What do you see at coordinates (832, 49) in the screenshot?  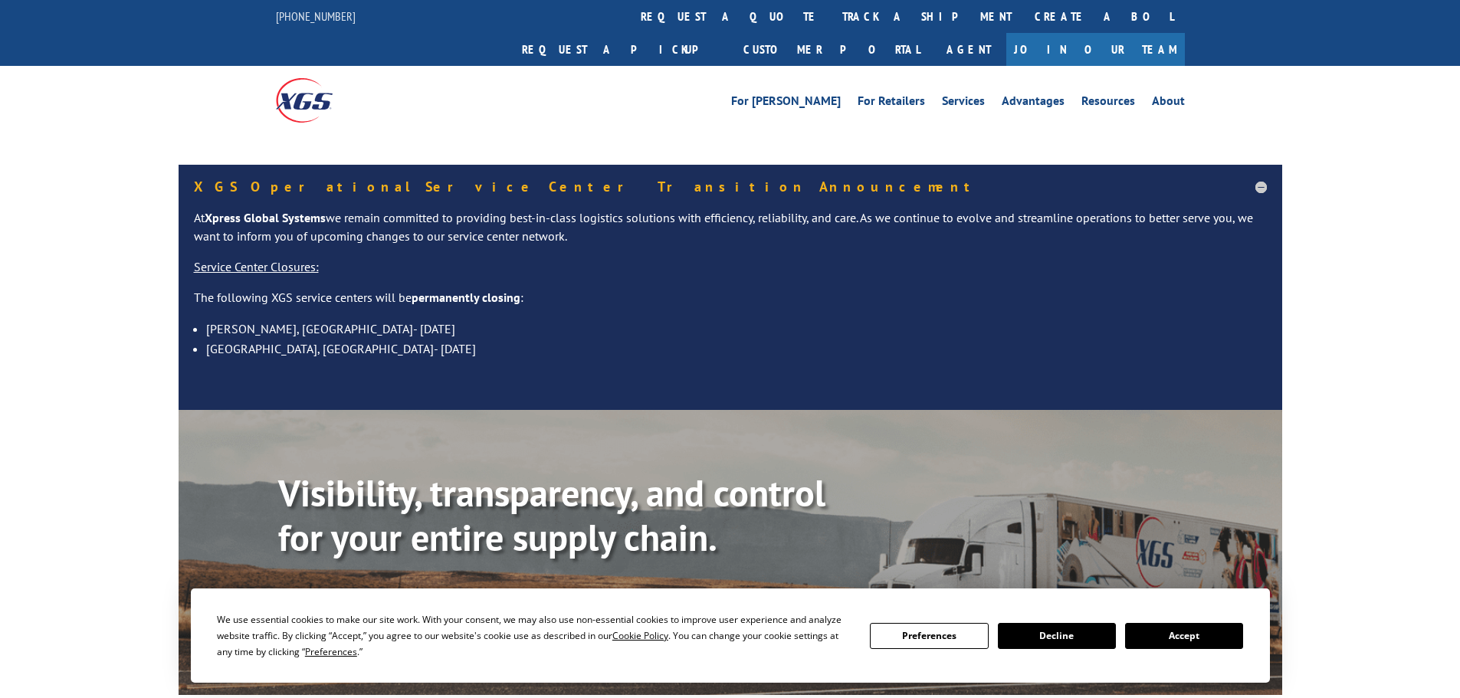 I see `a: Customer Portal` at bounding box center [832, 49].